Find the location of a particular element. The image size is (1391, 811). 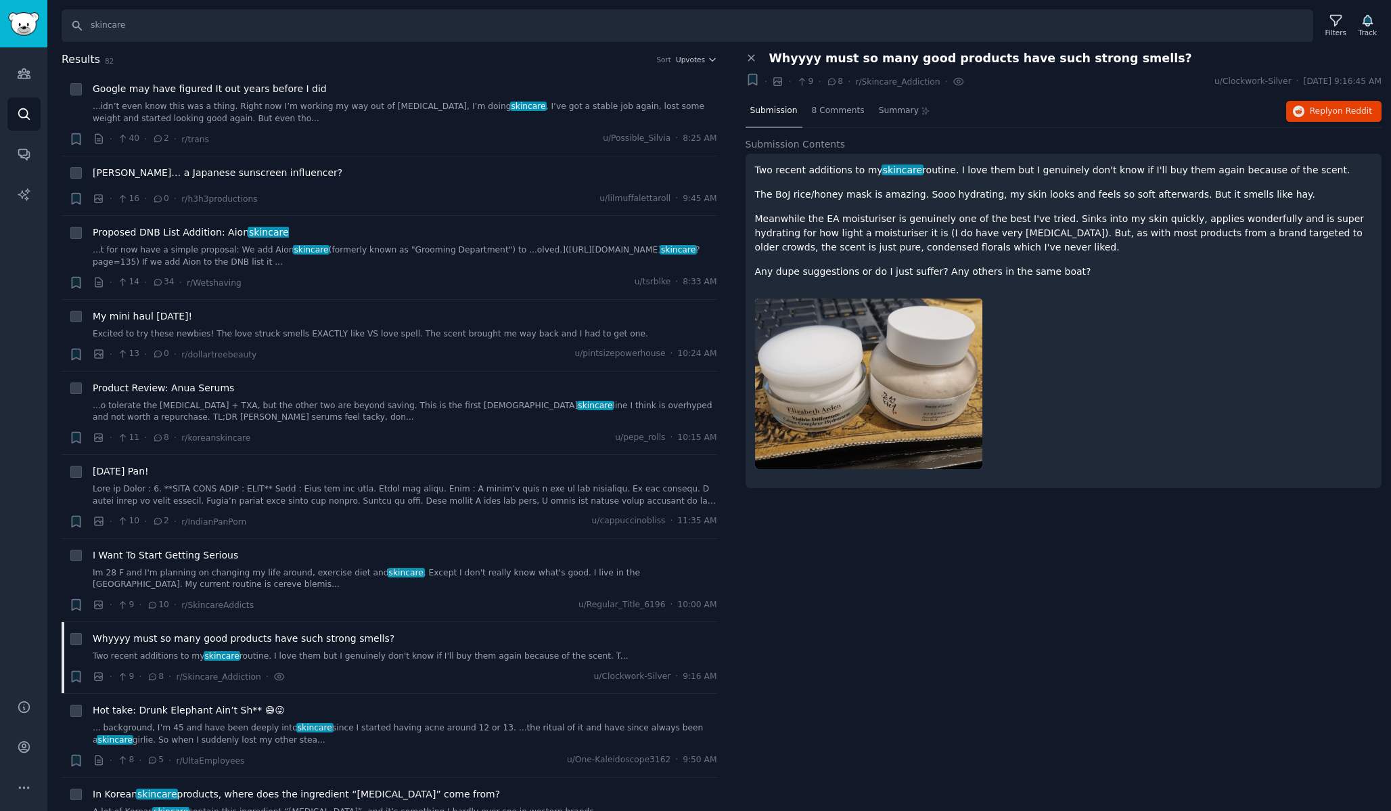

p: Two recent additions to my routine. I love them but I genuinely don't know if I'll buy them again... is located at coordinates (1064, 170).